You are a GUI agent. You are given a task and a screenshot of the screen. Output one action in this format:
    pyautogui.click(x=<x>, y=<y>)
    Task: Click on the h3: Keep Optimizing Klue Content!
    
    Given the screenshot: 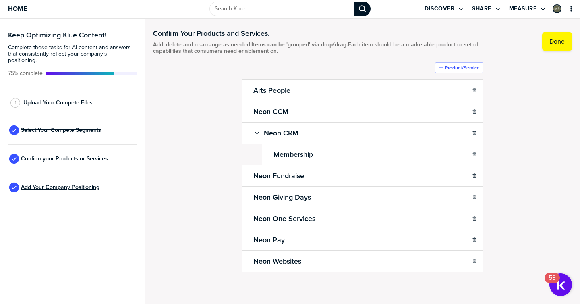 What is the action you would take?
    pyautogui.click(x=73, y=35)
    